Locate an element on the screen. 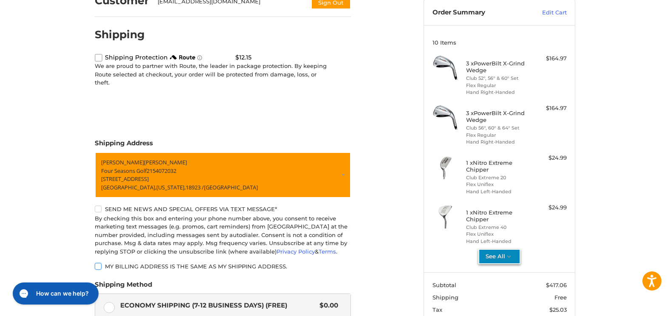 The height and width of the screenshot is (316, 670). div: $12.15 is located at coordinates (243, 57).